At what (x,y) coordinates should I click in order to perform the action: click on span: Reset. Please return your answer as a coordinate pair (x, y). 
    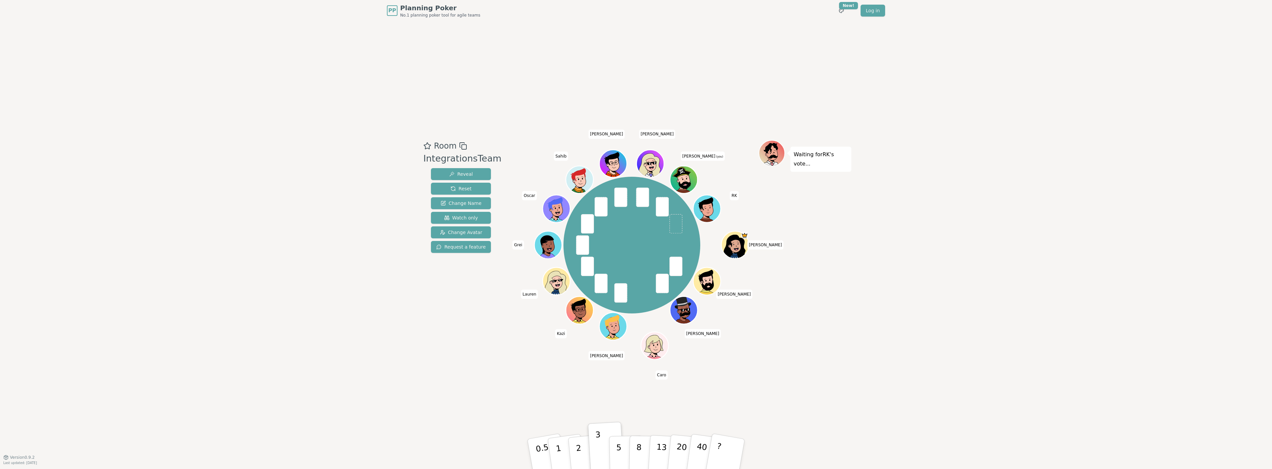
    Looking at the image, I should click on (461, 189).